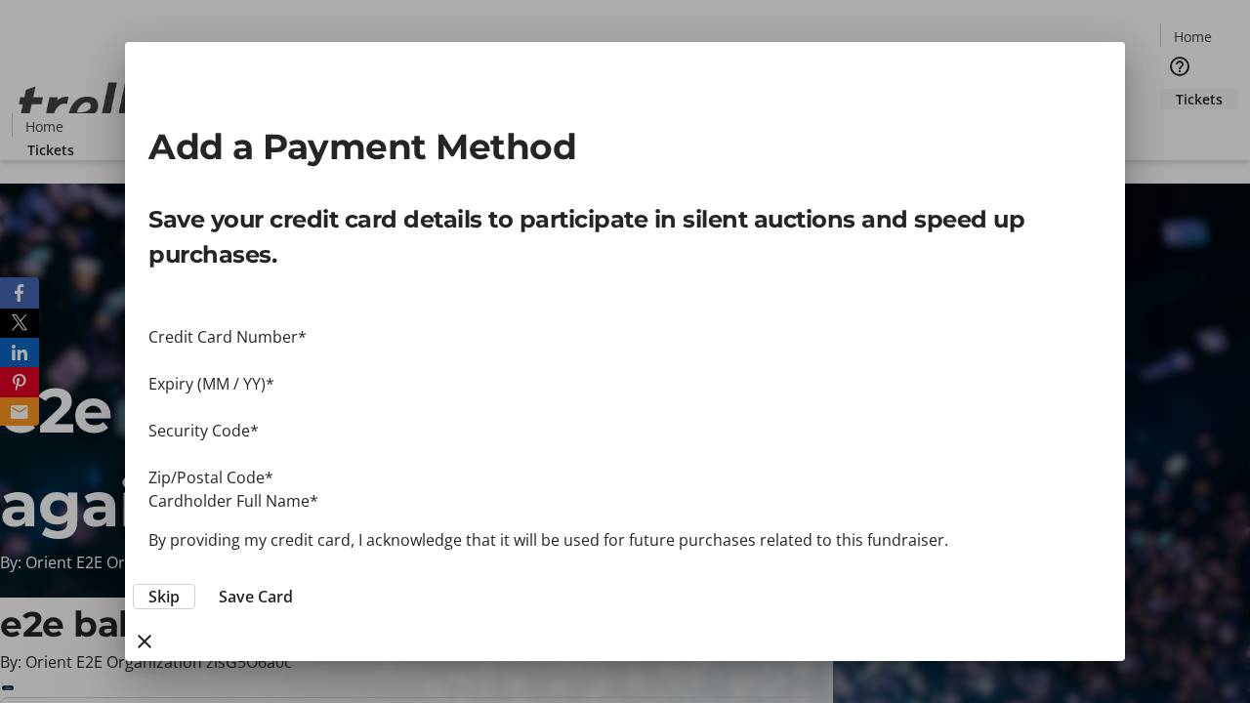 The image size is (1250, 703). I want to click on p: Save your credit card details to participate in silent auctions and speed up purchases., so click(625, 237).